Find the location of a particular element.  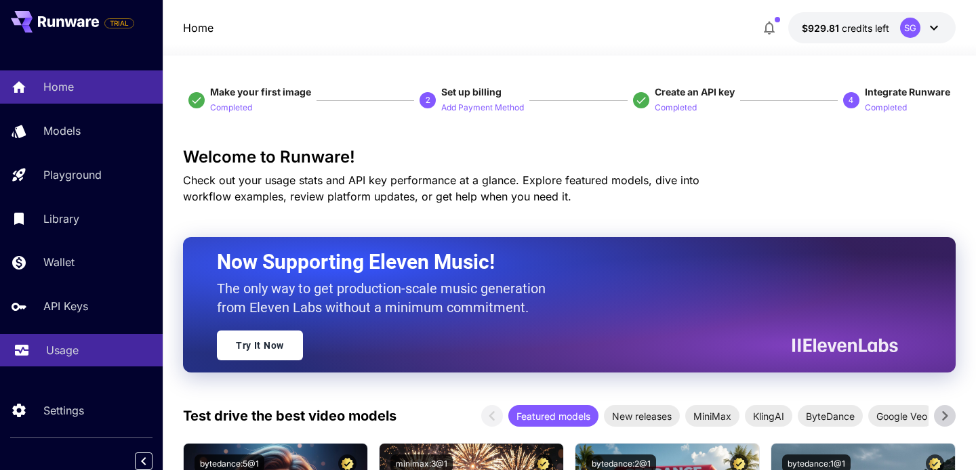

button: Collapse sidebar is located at coordinates (144, 462).